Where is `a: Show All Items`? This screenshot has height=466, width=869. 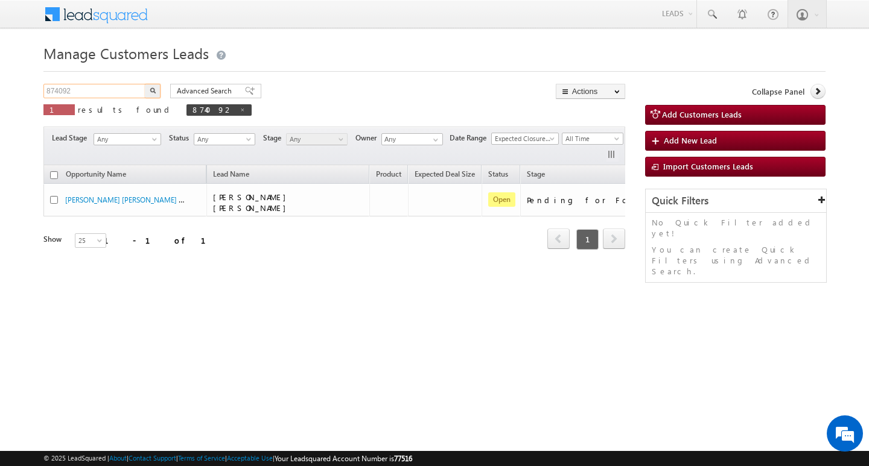
a: Show All Items is located at coordinates (434, 140).